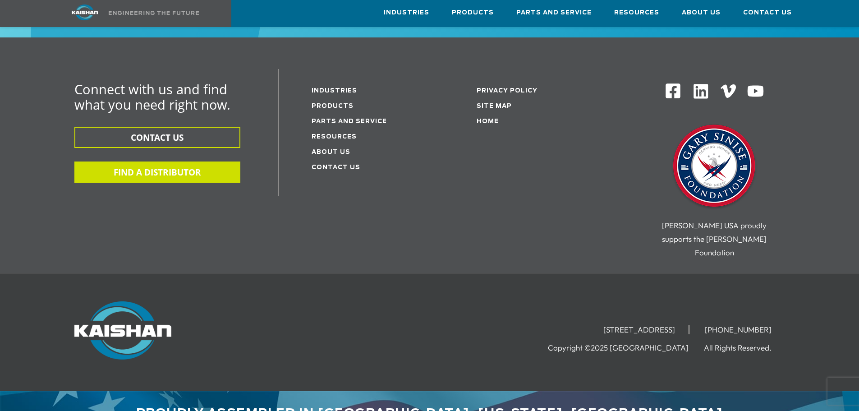 Image resolution: width=859 pixels, height=411 pixels. Describe the element at coordinates (123, 330) in the screenshot. I see `img: Kaishan` at that location.